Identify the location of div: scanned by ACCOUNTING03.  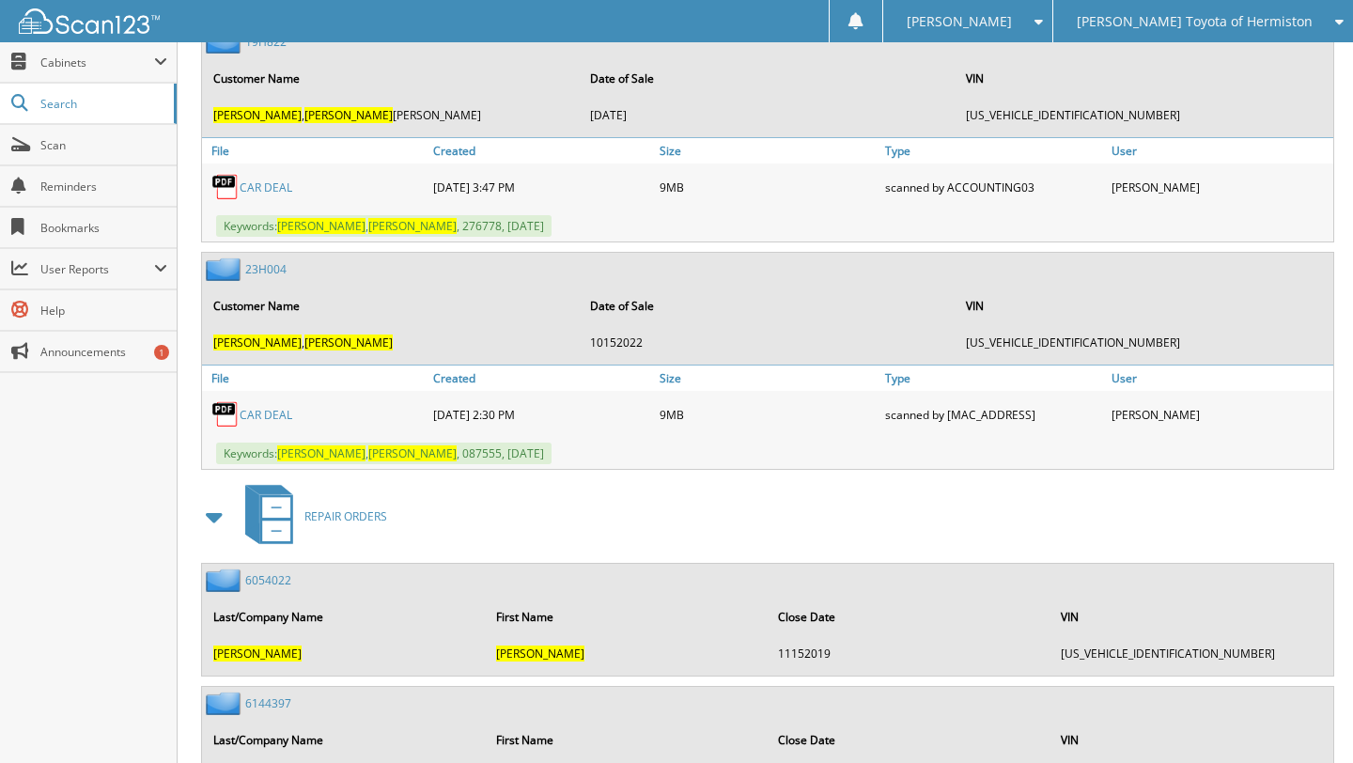
(993, 187).